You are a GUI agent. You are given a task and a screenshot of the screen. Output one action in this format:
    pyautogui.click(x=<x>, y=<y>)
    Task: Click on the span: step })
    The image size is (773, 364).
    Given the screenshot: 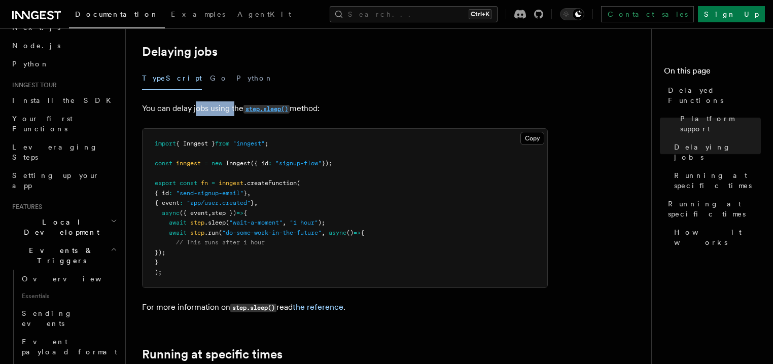 What is the action you would take?
    pyautogui.click(x=224, y=213)
    